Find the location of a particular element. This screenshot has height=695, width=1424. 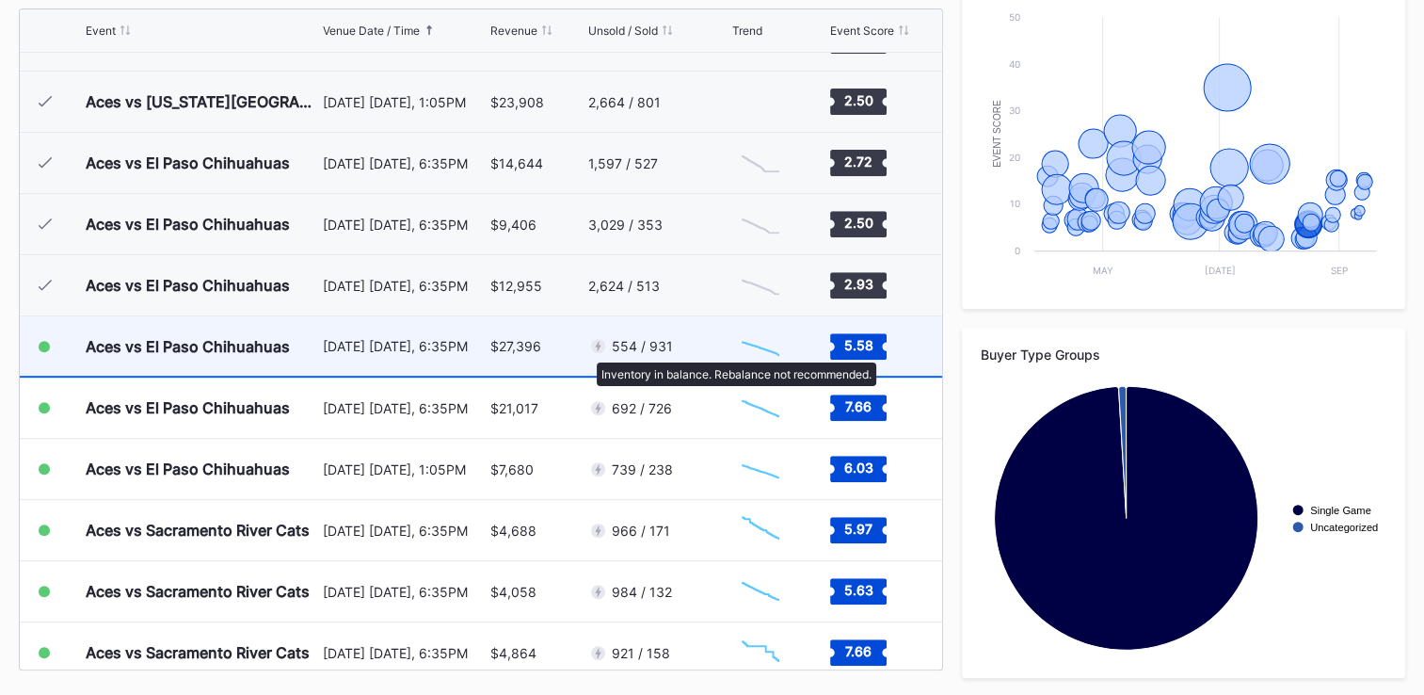

text: Sep is located at coordinates (1339, 270).